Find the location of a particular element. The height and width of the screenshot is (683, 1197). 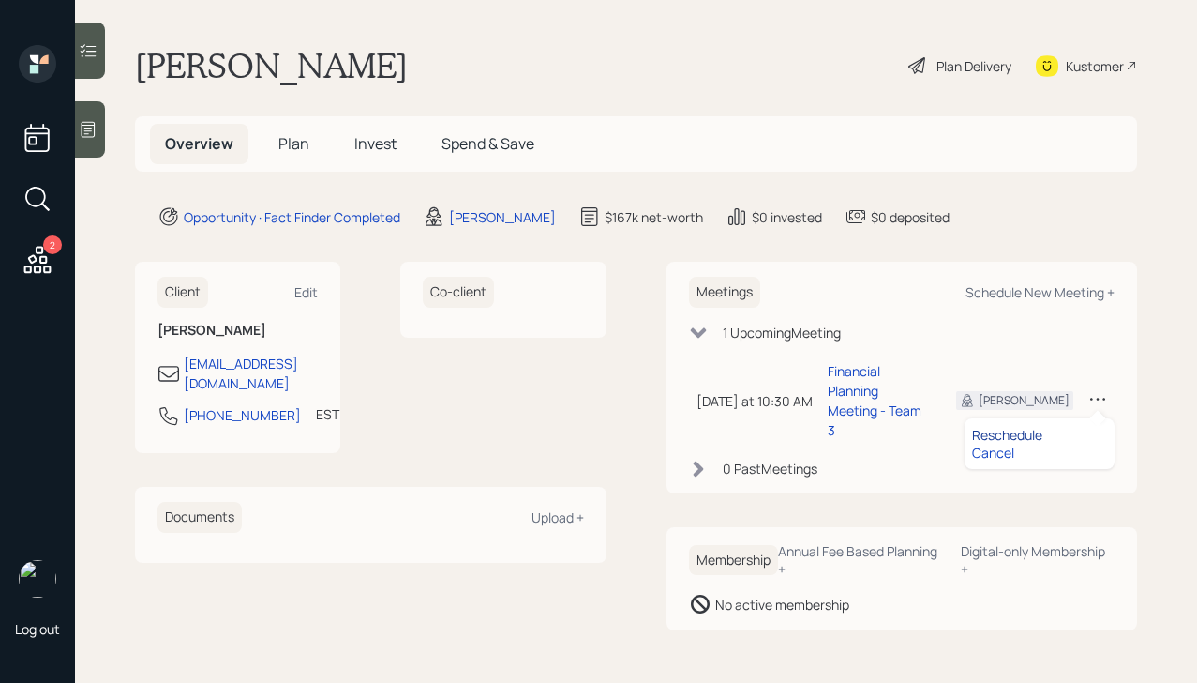

h6: Co-client is located at coordinates (458, 292).